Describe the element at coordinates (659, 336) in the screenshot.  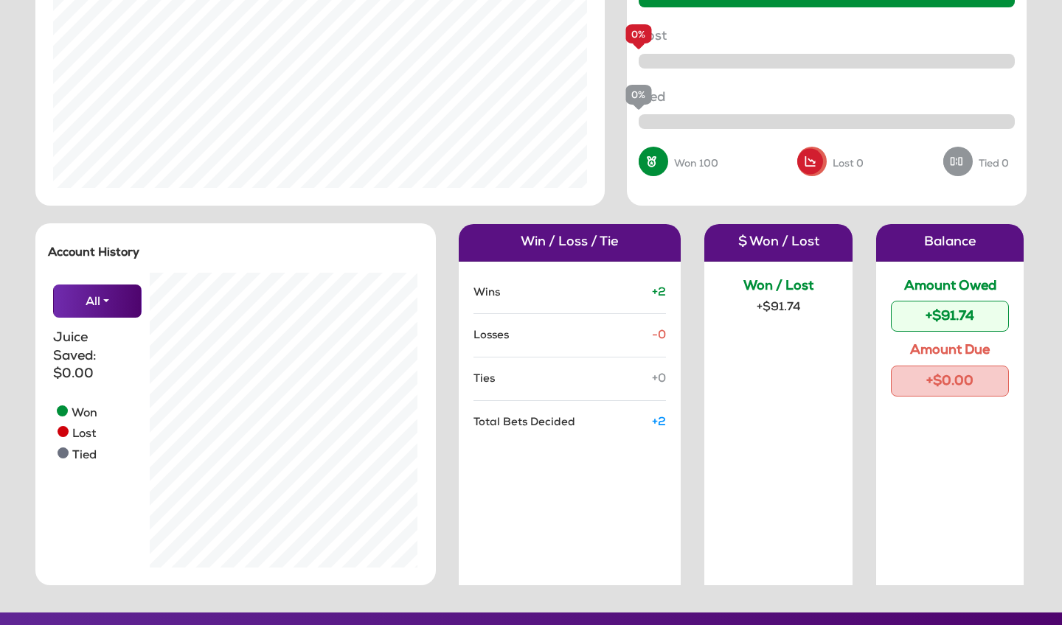
I see `span: -0` at that location.